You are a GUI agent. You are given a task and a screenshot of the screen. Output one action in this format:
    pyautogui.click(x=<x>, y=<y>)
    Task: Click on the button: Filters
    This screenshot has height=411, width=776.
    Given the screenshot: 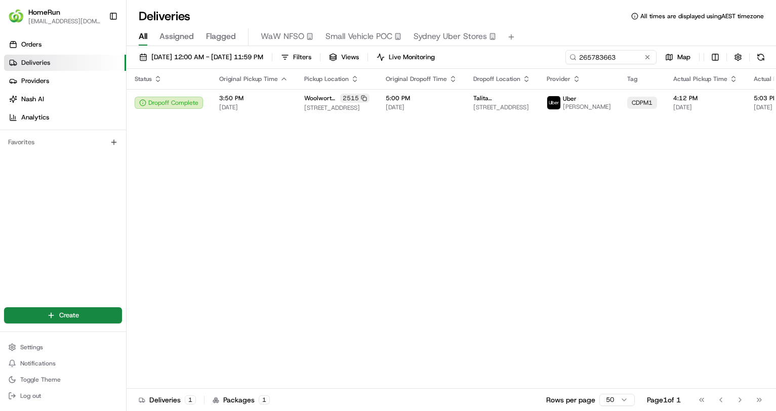 What is the action you would take?
    pyautogui.click(x=296, y=57)
    